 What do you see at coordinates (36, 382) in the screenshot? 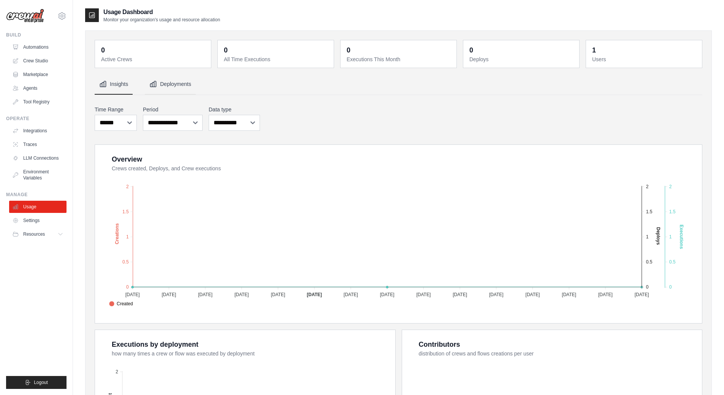
I see `button: Logout` at bounding box center [36, 382].